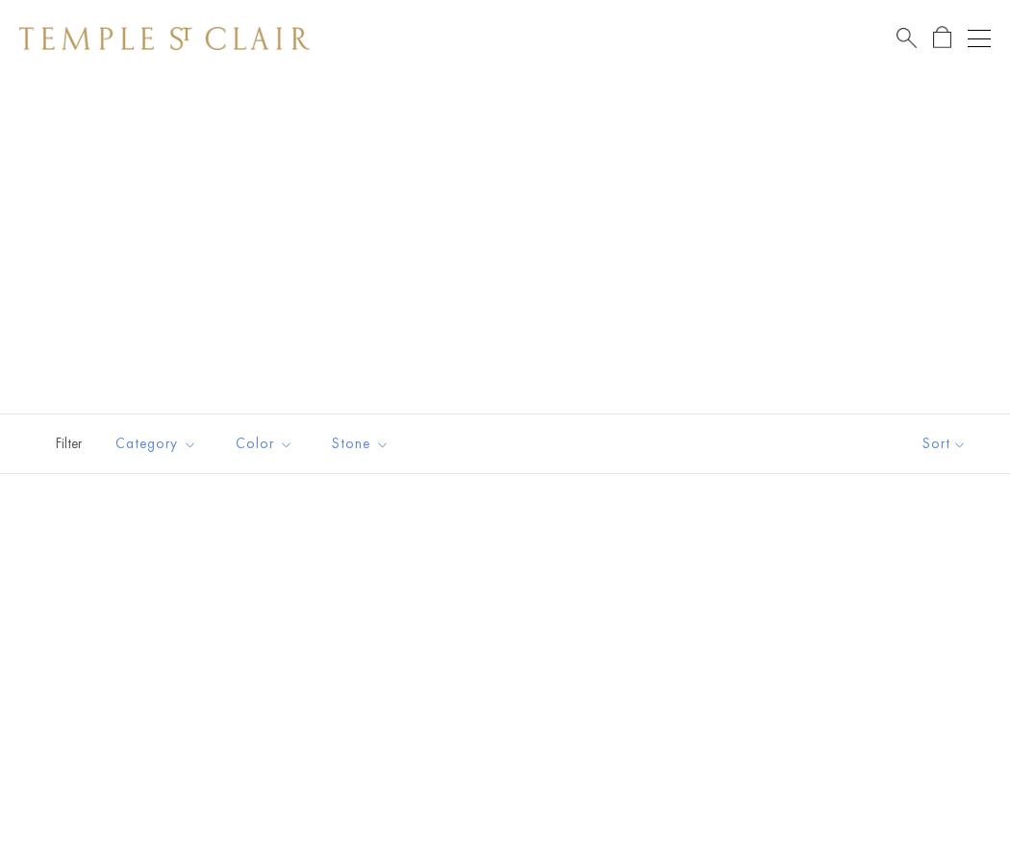  I want to click on button: Color, so click(265, 444).